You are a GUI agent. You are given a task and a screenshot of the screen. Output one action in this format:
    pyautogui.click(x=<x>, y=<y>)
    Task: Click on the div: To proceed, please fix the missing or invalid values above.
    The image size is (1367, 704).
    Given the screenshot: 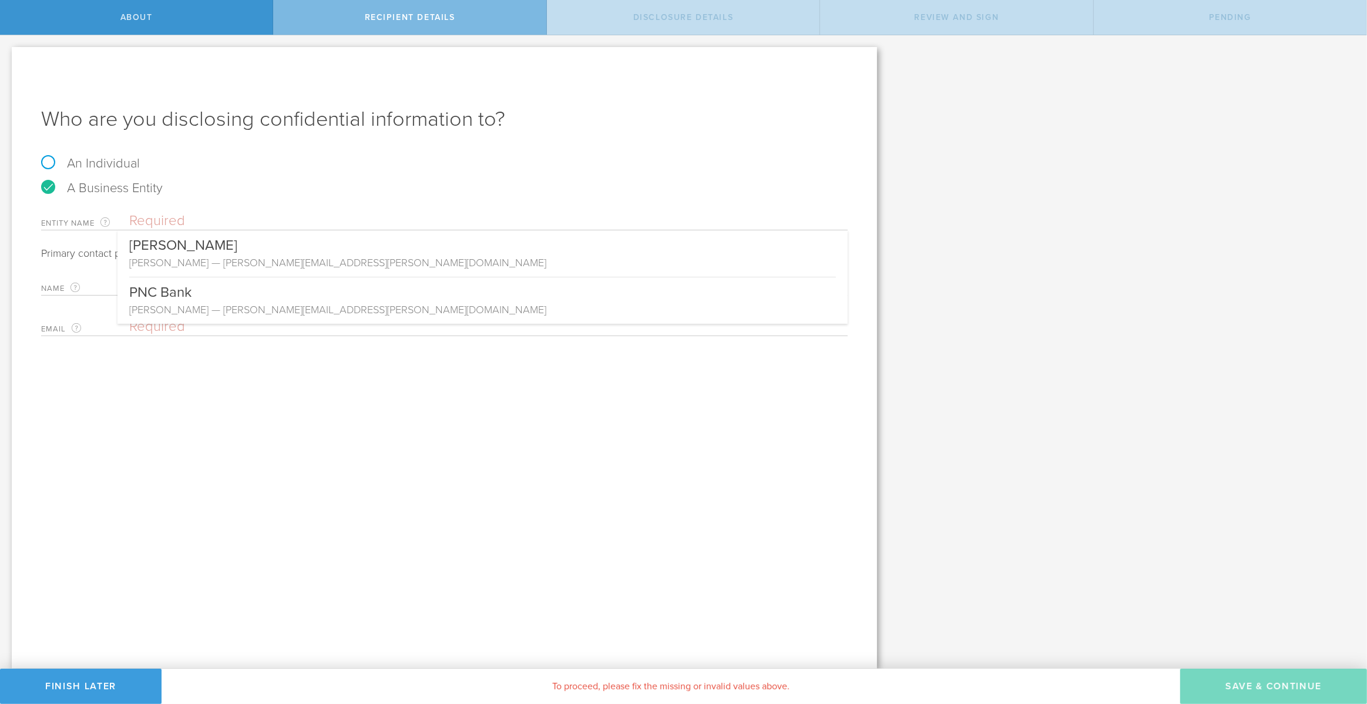 What is the action you would take?
    pyautogui.click(x=671, y=686)
    